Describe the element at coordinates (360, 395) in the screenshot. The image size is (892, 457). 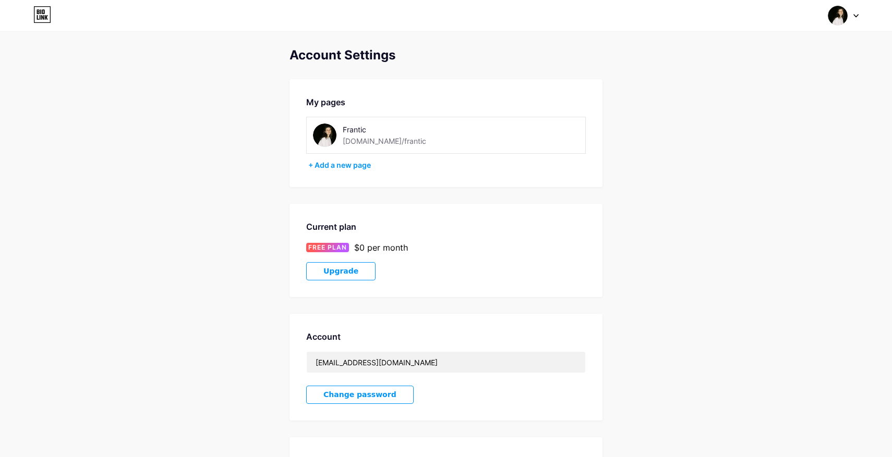
I see `span: Change password` at that location.